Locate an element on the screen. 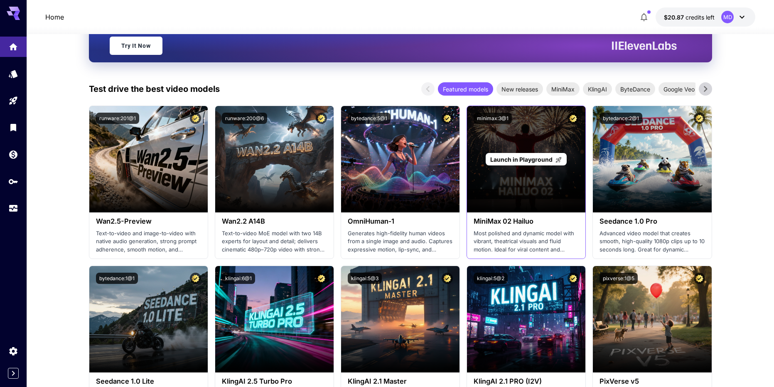 The height and width of the screenshot is (387, 774). div: Home is located at coordinates (13, 44).